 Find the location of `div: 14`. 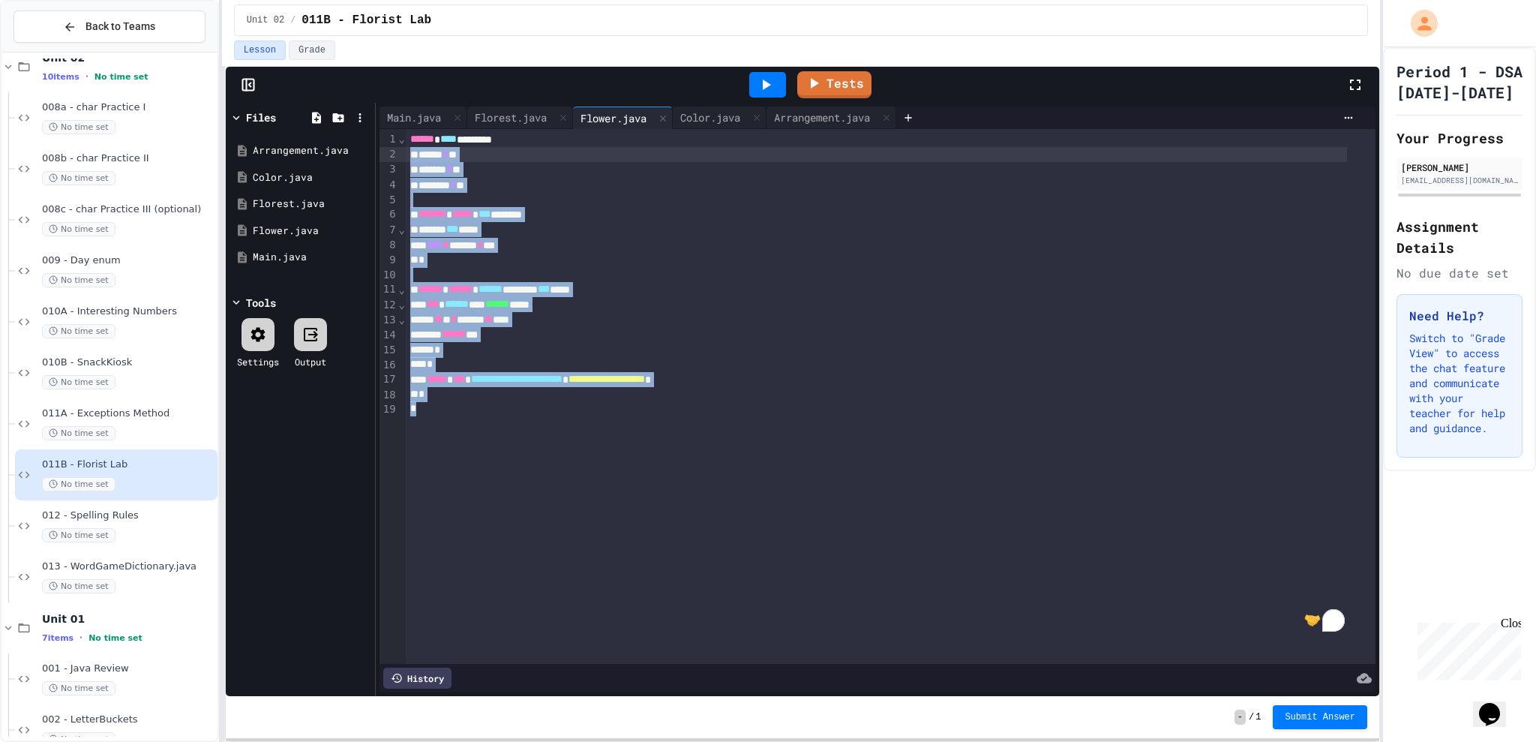

div: 14 is located at coordinates (389, 335).